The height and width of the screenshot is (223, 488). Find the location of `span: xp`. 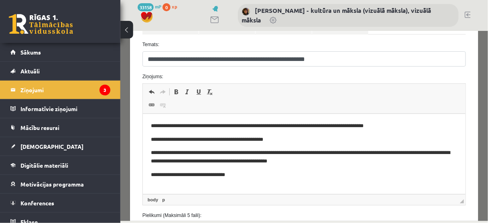

span: xp is located at coordinates (174, 6).